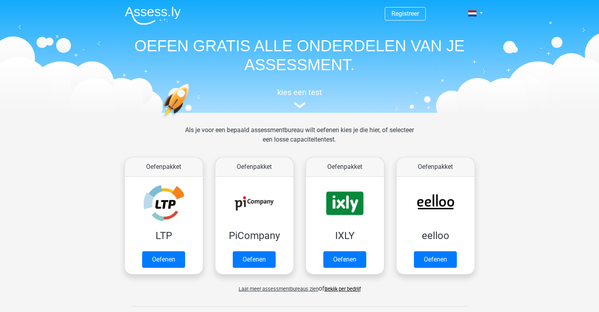 Image resolution: width=599 pixels, height=312 pixels. Describe the element at coordinates (343, 288) in the screenshot. I see `a: Bekijk per bedrijf` at that location.